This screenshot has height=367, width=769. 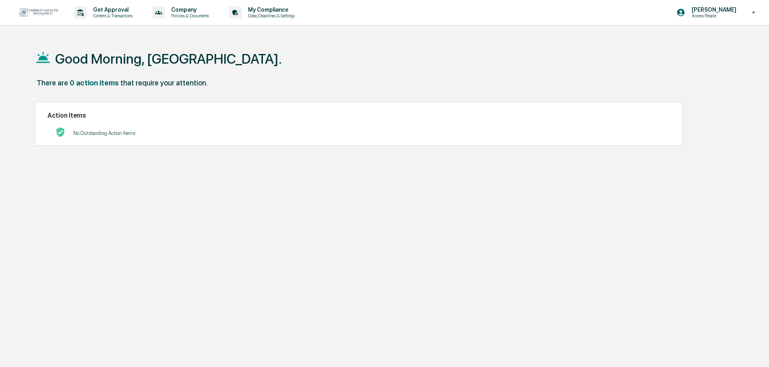 What do you see at coordinates (104, 133) in the screenshot?
I see `p: No Outstanding Action Items` at bounding box center [104, 133].